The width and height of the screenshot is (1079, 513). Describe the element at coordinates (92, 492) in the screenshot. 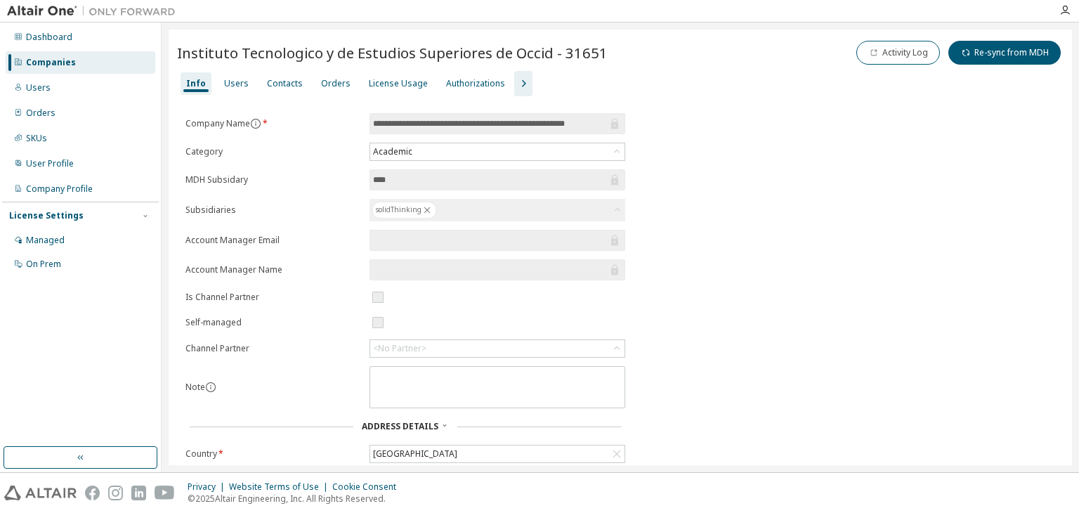

I see `img: facebook.svg` at that location.